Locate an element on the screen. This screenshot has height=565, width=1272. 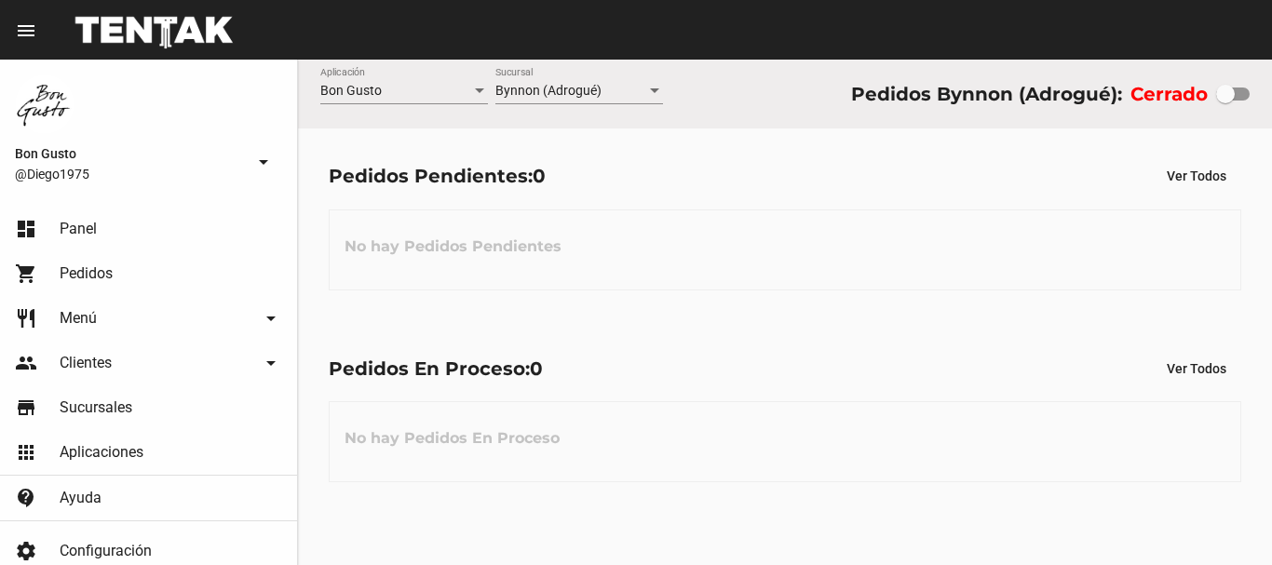
mat-icon: menu is located at coordinates (26, 31).